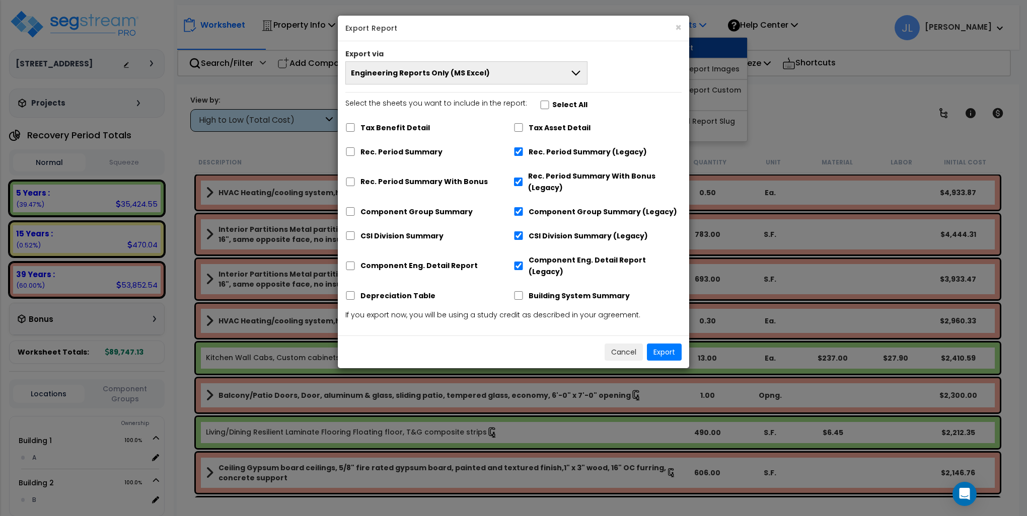  What do you see at coordinates (579, 296) in the screenshot?
I see `label: Building System Summary` at bounding box center [579, 296].